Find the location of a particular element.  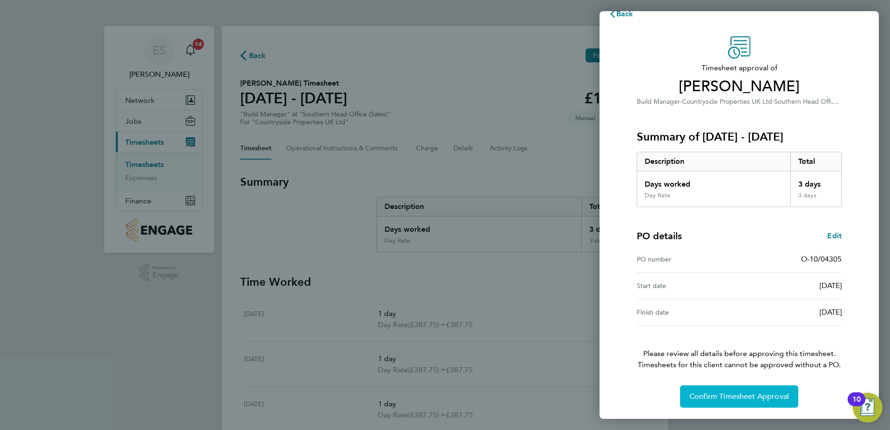

div: Description is located at coordinates (714, 162).